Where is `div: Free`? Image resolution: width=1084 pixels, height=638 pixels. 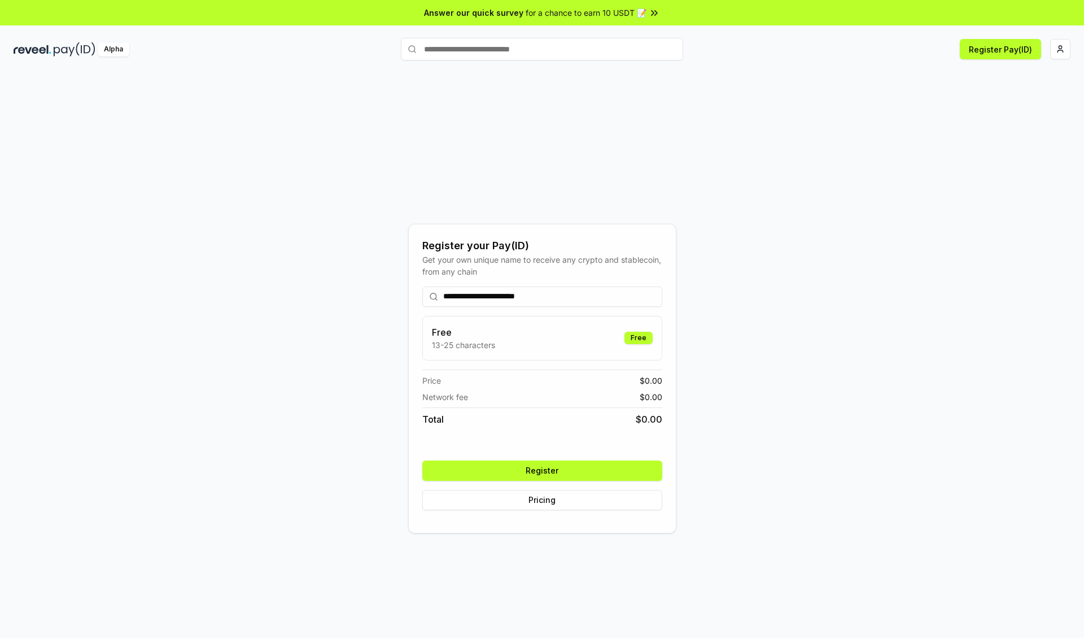
div: Free is located at coordinates (639, 338).